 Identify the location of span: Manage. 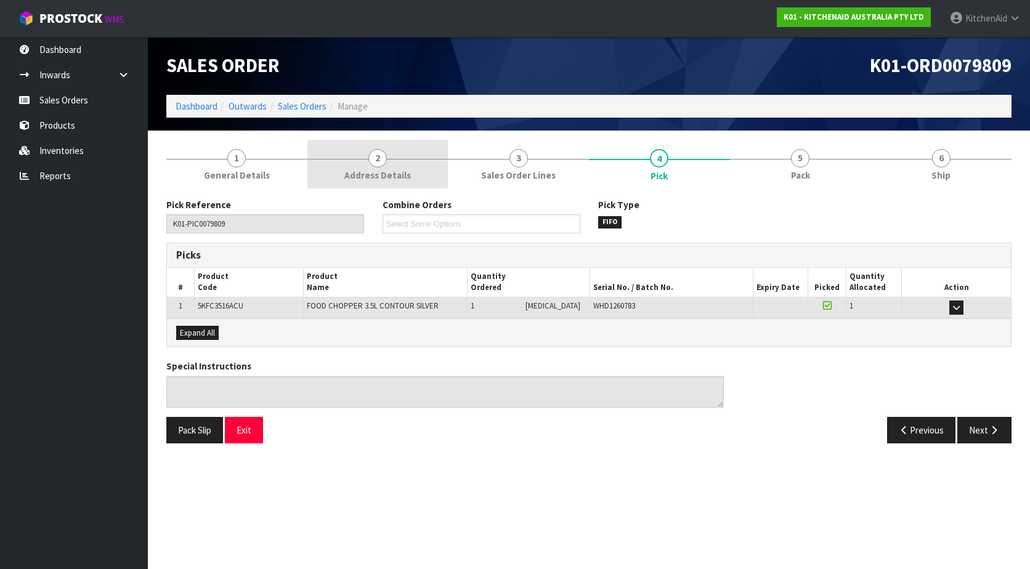
(352, 106).